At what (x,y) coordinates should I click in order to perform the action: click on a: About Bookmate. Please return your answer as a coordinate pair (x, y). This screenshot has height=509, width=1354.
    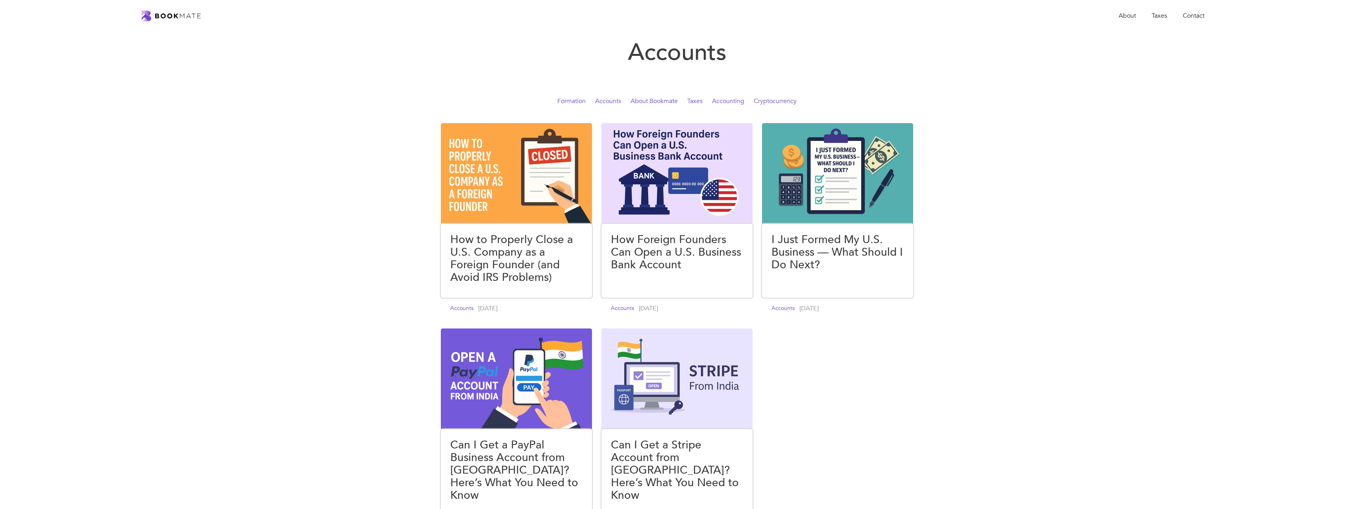
    Looking at the image, I should click on (654, 101).